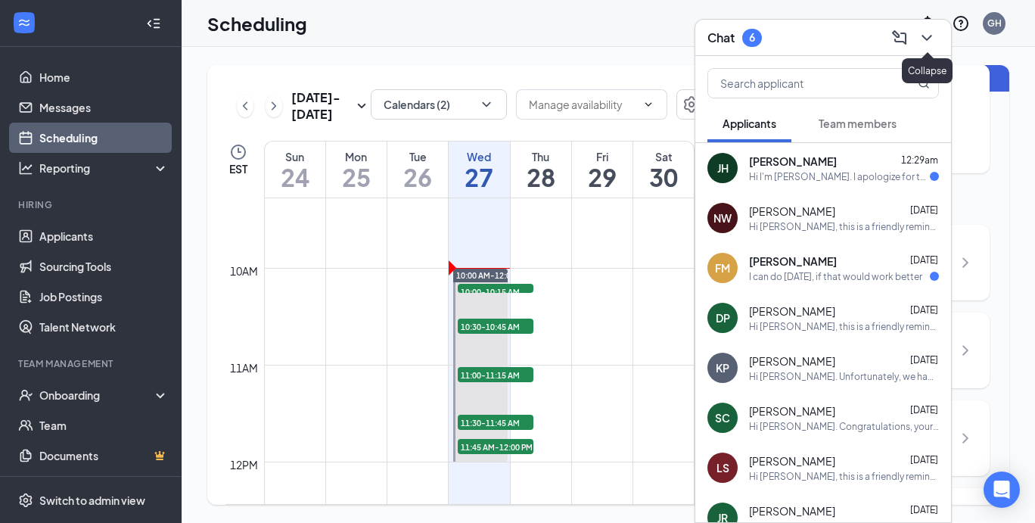  Describe the element at coordinates (104, 107) in the screenshot. I see `a: Messages` at that location.